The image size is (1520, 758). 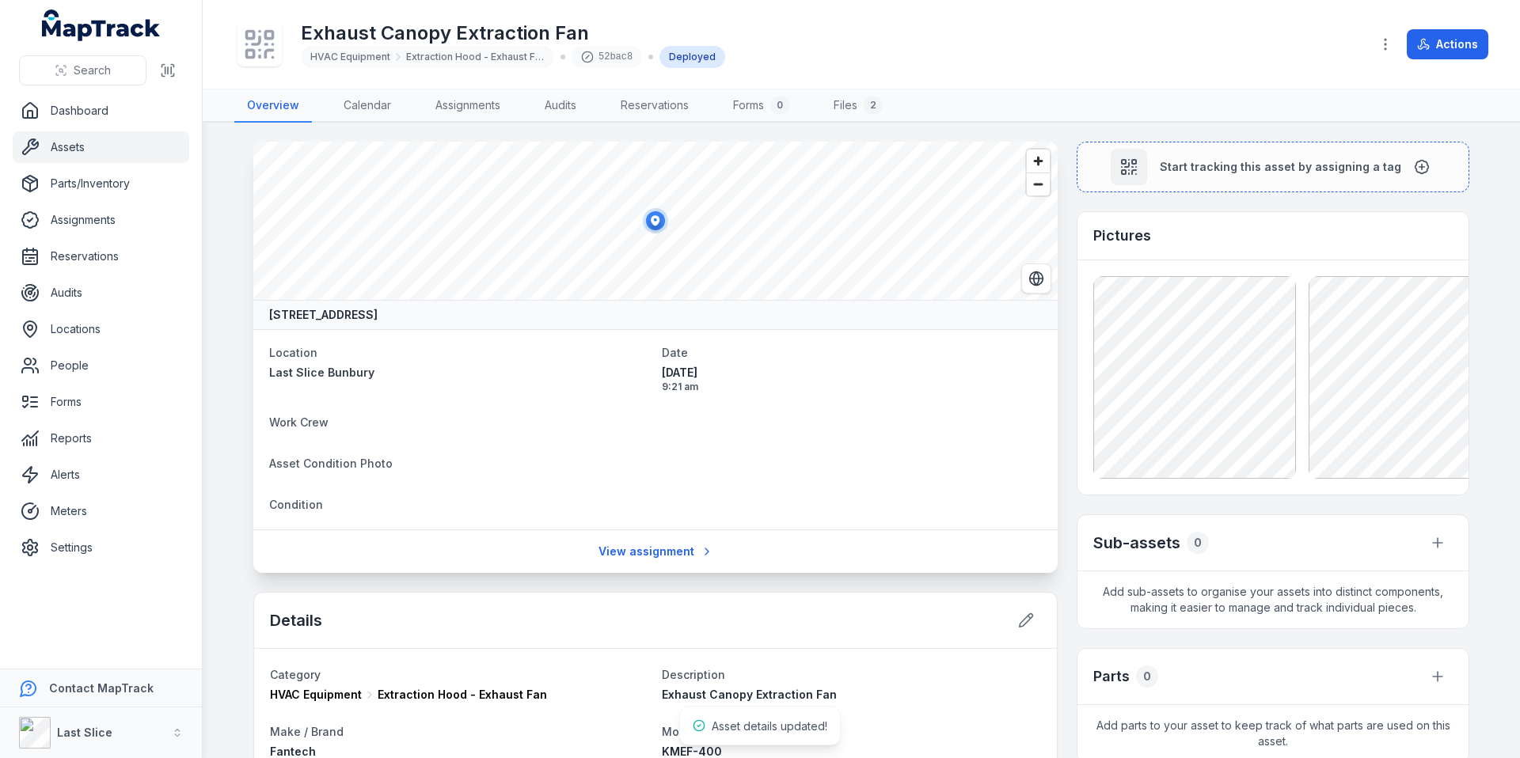 What do you see at coordinates (306, 731) in the screenshot?
I see `span: Make / Brand` at bounding box center [306, 731].